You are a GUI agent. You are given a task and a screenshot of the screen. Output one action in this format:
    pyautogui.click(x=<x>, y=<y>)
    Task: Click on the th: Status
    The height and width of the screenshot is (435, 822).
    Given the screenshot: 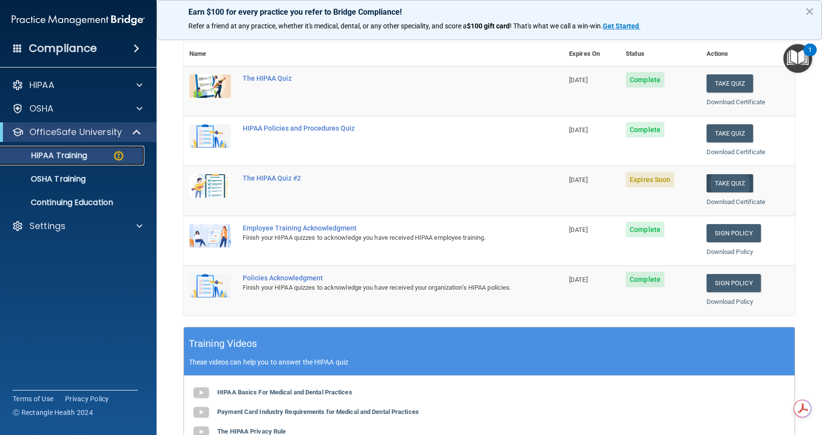 What is the action you would take?
    pyautogui.click(x=660, y=54)
    